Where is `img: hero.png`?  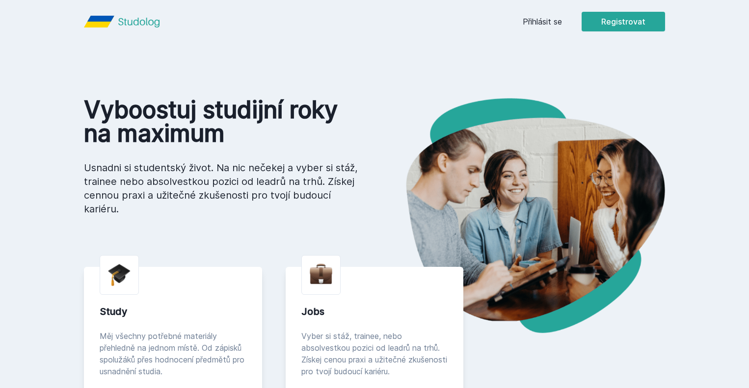
img: hero.png is located at coordinates (520, 215).